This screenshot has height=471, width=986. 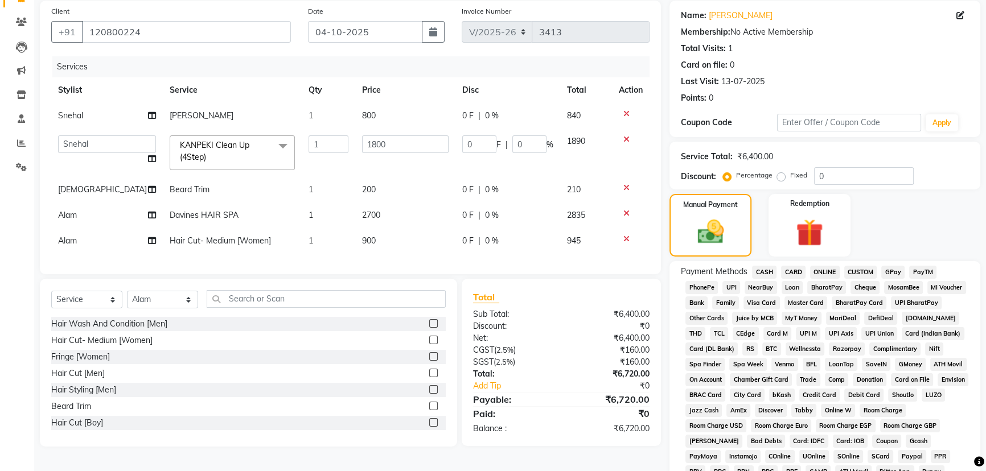 I want to click on span: BFL, so click(x=812, y=364).